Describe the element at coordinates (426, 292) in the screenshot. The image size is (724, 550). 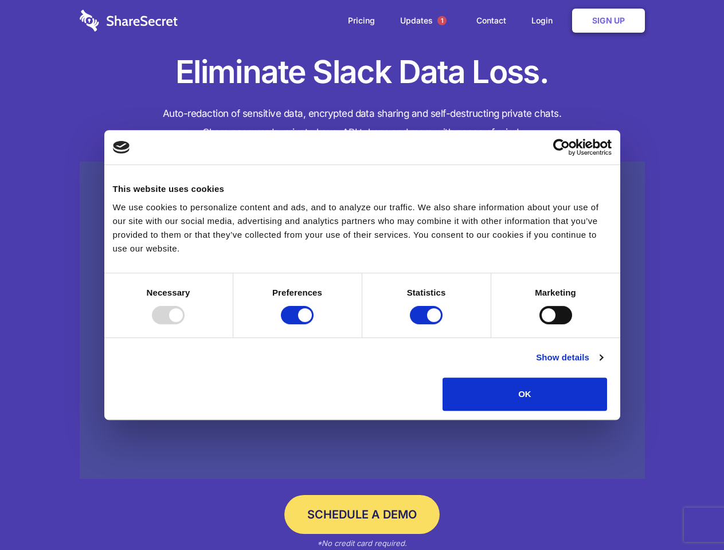
I see `strong: Statistics` at that location.